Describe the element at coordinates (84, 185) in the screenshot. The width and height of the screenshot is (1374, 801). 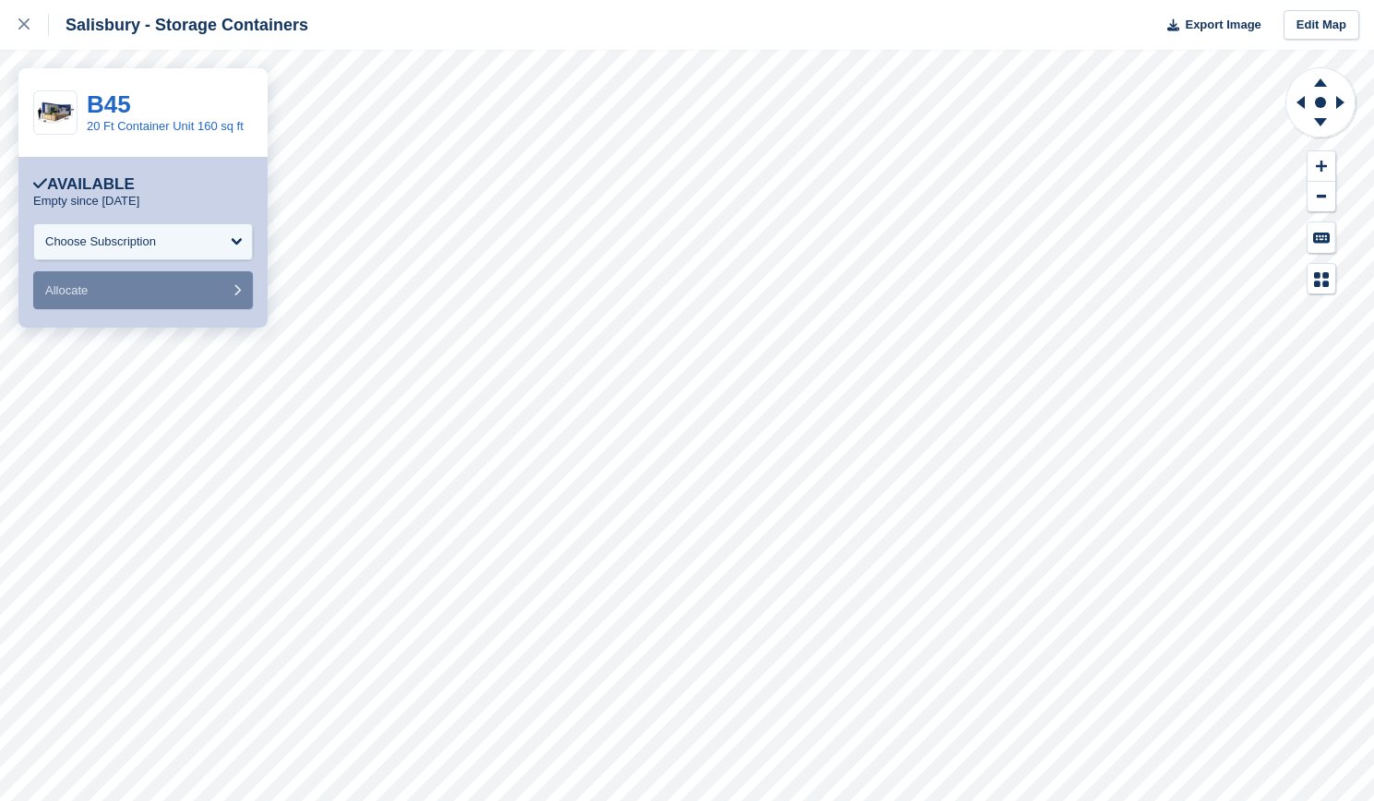
I see `div: Available` at that location.